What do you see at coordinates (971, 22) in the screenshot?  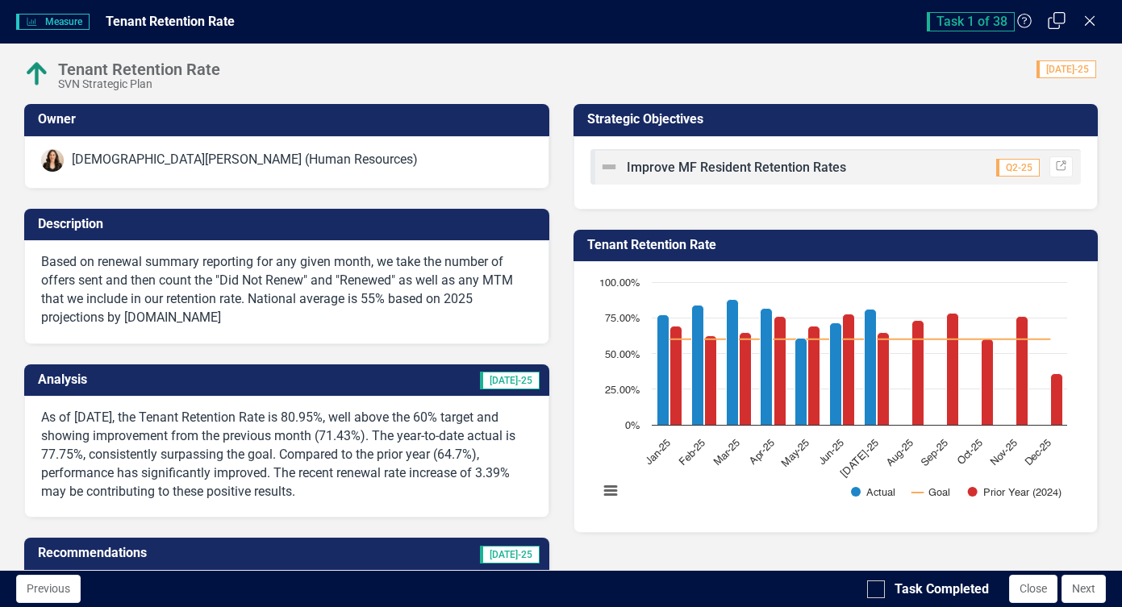 I see `span: Task 1 of 38` at bounding box center [971, 22].